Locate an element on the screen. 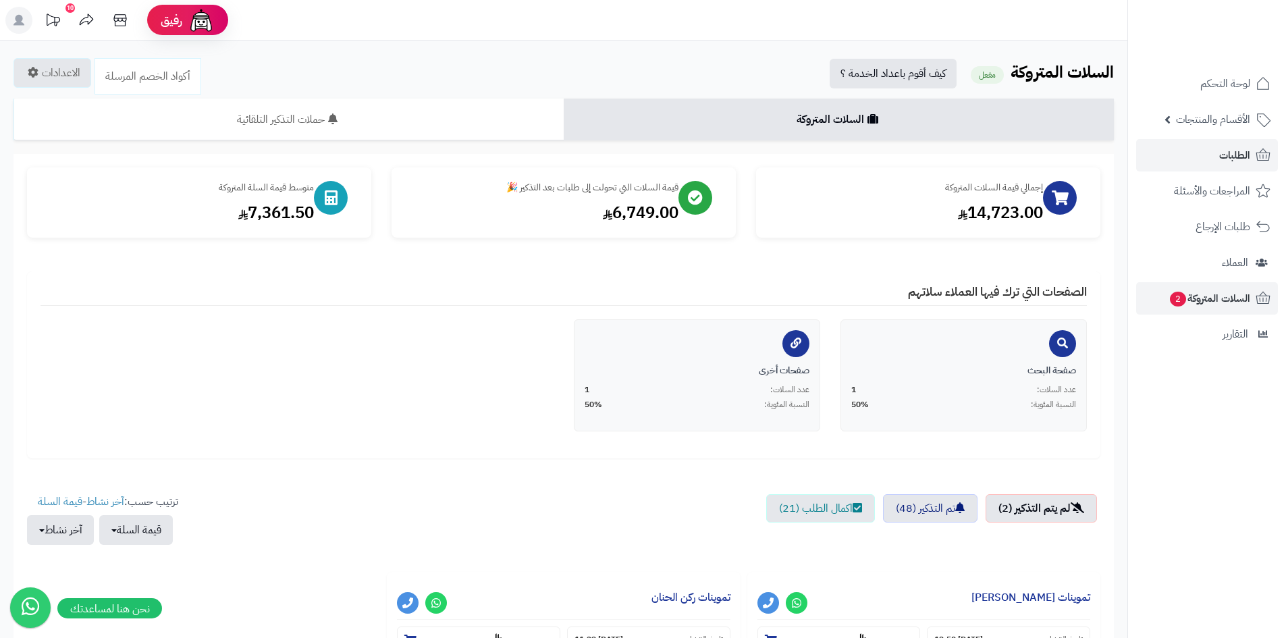  span: رفيق is located at coordinates (172, 20).